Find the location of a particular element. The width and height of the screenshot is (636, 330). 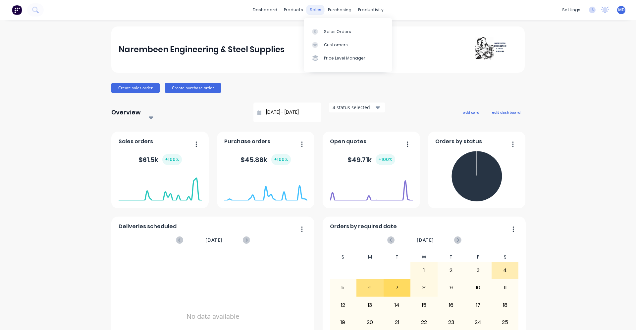

div: settings is located at coordinates (571, 10).